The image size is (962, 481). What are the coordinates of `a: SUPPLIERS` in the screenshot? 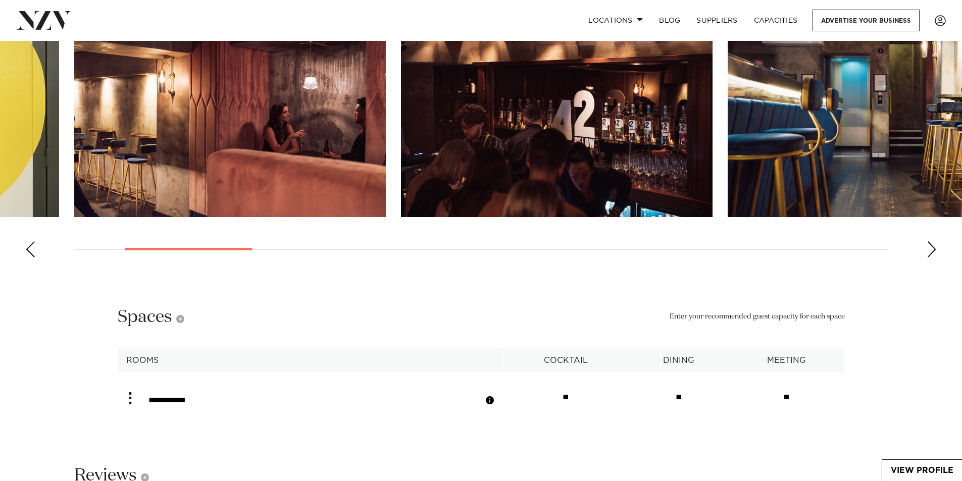 It's located at (717, 20).